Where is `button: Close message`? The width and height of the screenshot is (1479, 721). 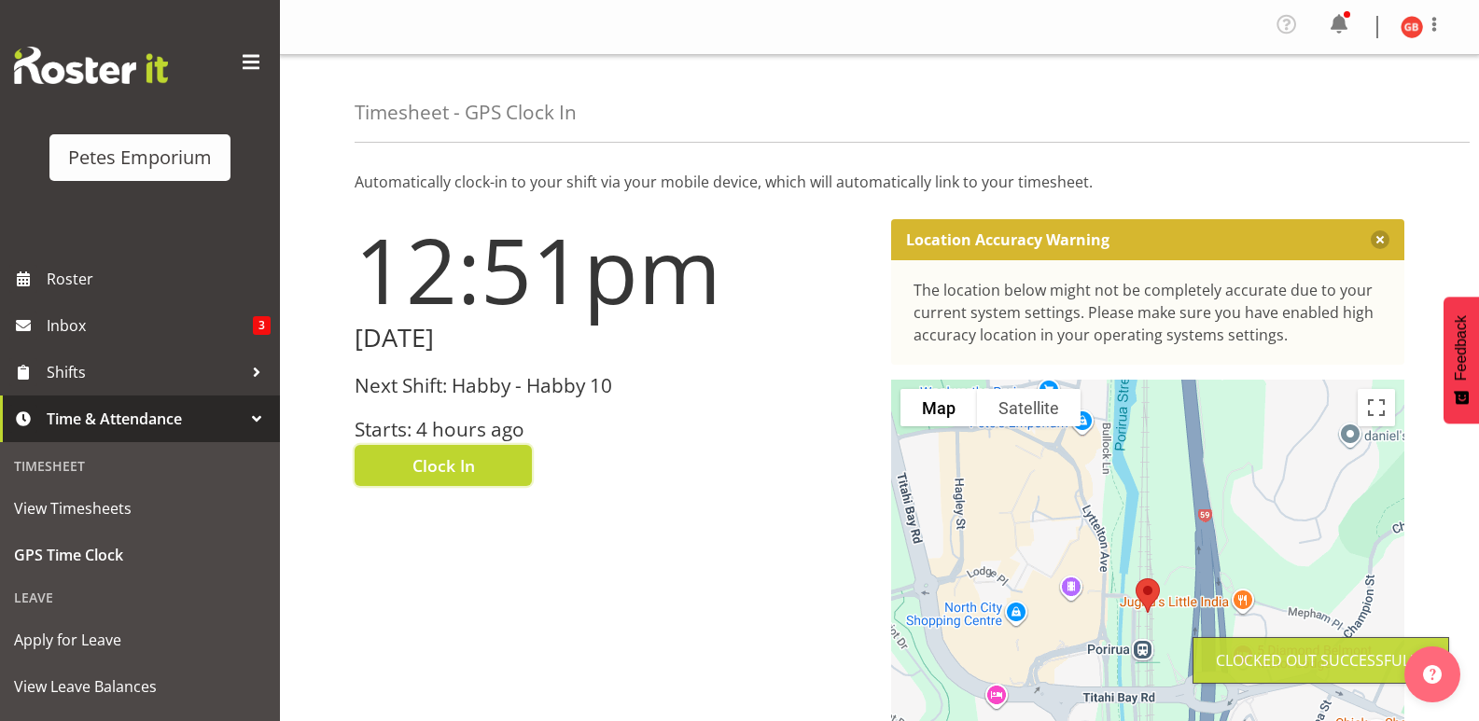 button: Close message is located at coordinates (1380, 240).